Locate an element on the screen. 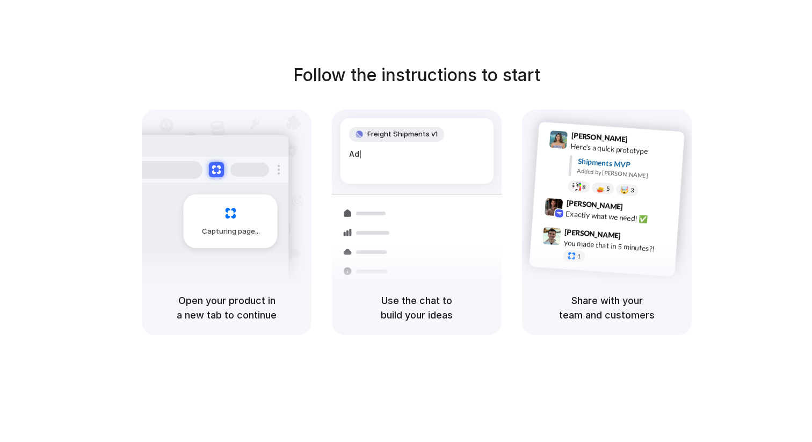 Image resolution: width=812 pixels, height=442 pixels. div: Here's a quick prototype is located at coordinates (624, 150).